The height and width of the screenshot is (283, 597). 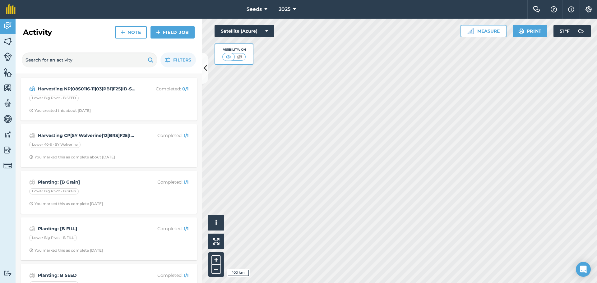 I want to click on div: Visibility: On, so click(x=234, y=50).